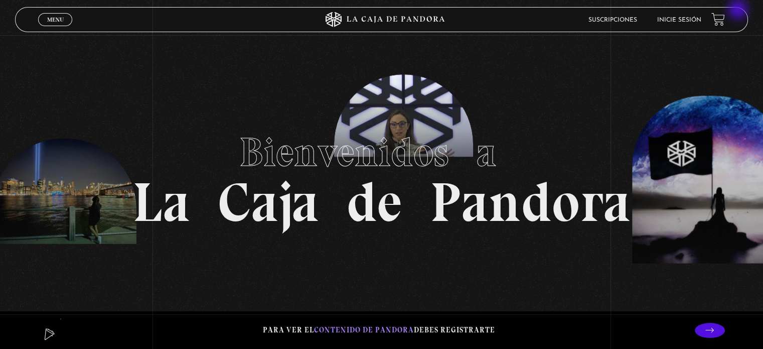 The height and width of the screenshot is (349, 763). Describe the element at coordinates (382, 152) in the screenshot. I see `span: Bienvenidos a` at that location.